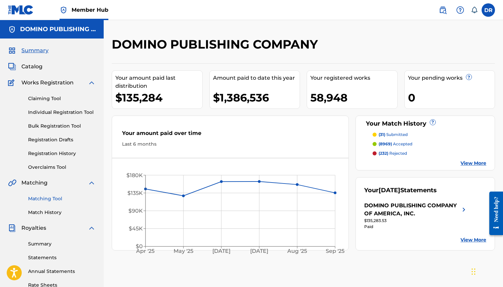  What do you see at coordinates (34, 228) in the screenshot?
I see `span: Royalties` at bounding box center [34, 228].